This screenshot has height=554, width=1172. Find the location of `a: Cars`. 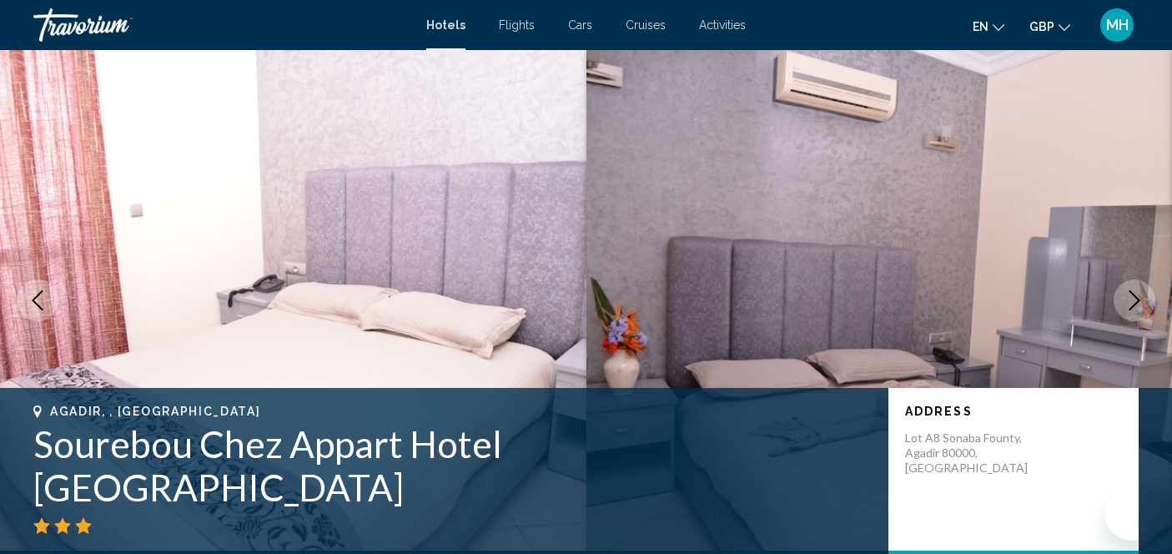

a: Cars is located at coordinates (580, 25).